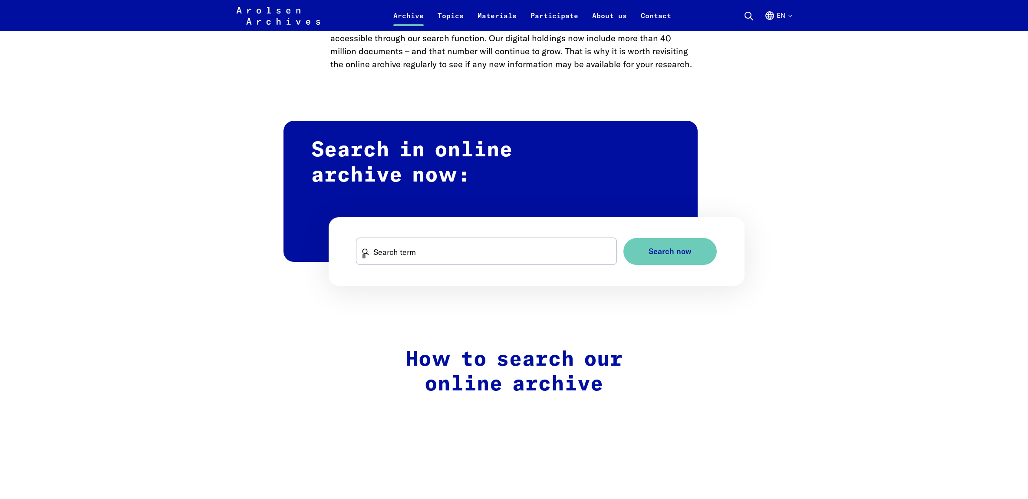  What do you see at coordinates (670, 251) in the screenshot?
I see `button: Search now` at bounding box center [670, 251].